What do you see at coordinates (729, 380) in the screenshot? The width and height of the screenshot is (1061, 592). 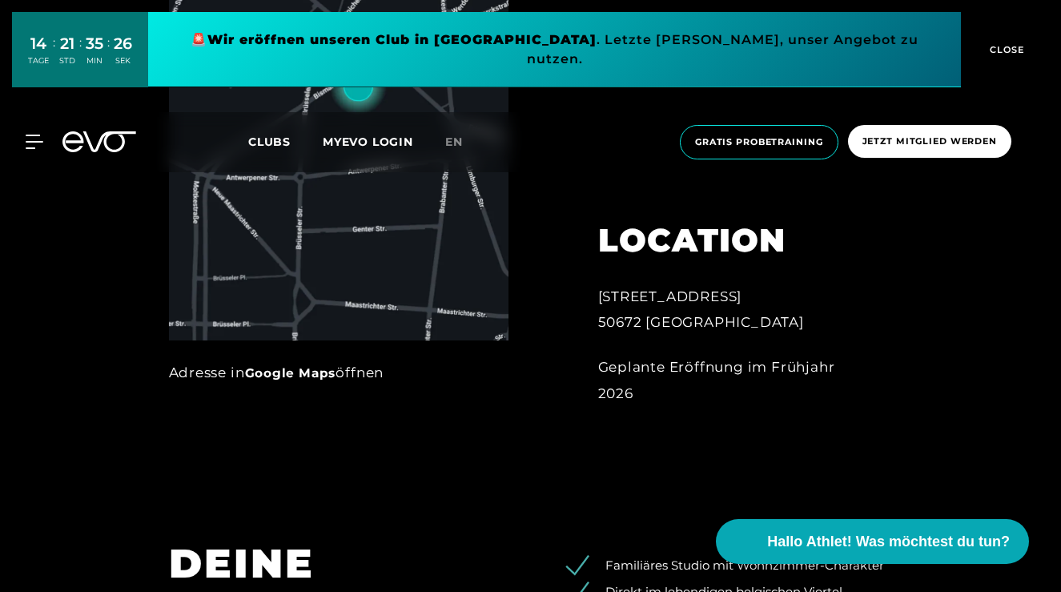 I see `div: Geplante Eröffnung im Frühjahr 2026` at bounding box center [729, 380].